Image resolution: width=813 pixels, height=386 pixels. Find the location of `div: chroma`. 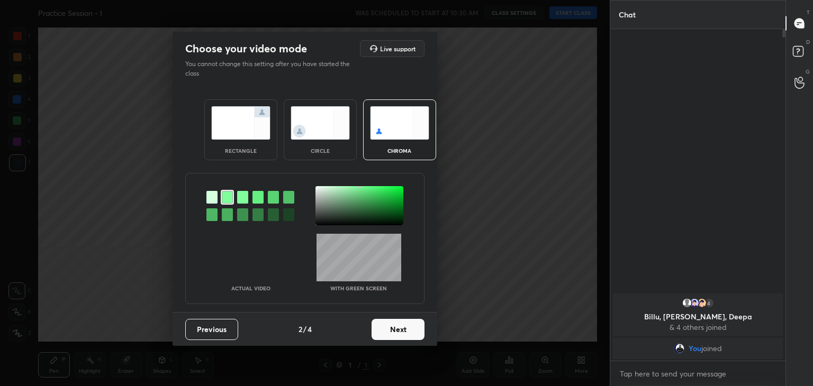

div: chroma is located at coordinates (400, 151).